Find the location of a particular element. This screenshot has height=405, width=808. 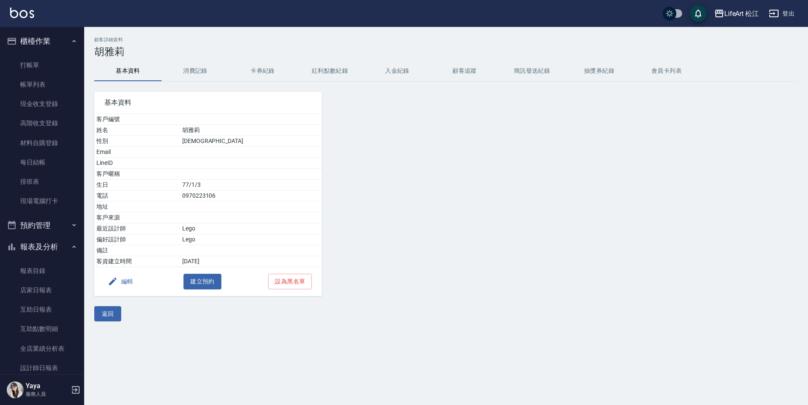

button: 基本資料 is located at coordinates (128, 71).